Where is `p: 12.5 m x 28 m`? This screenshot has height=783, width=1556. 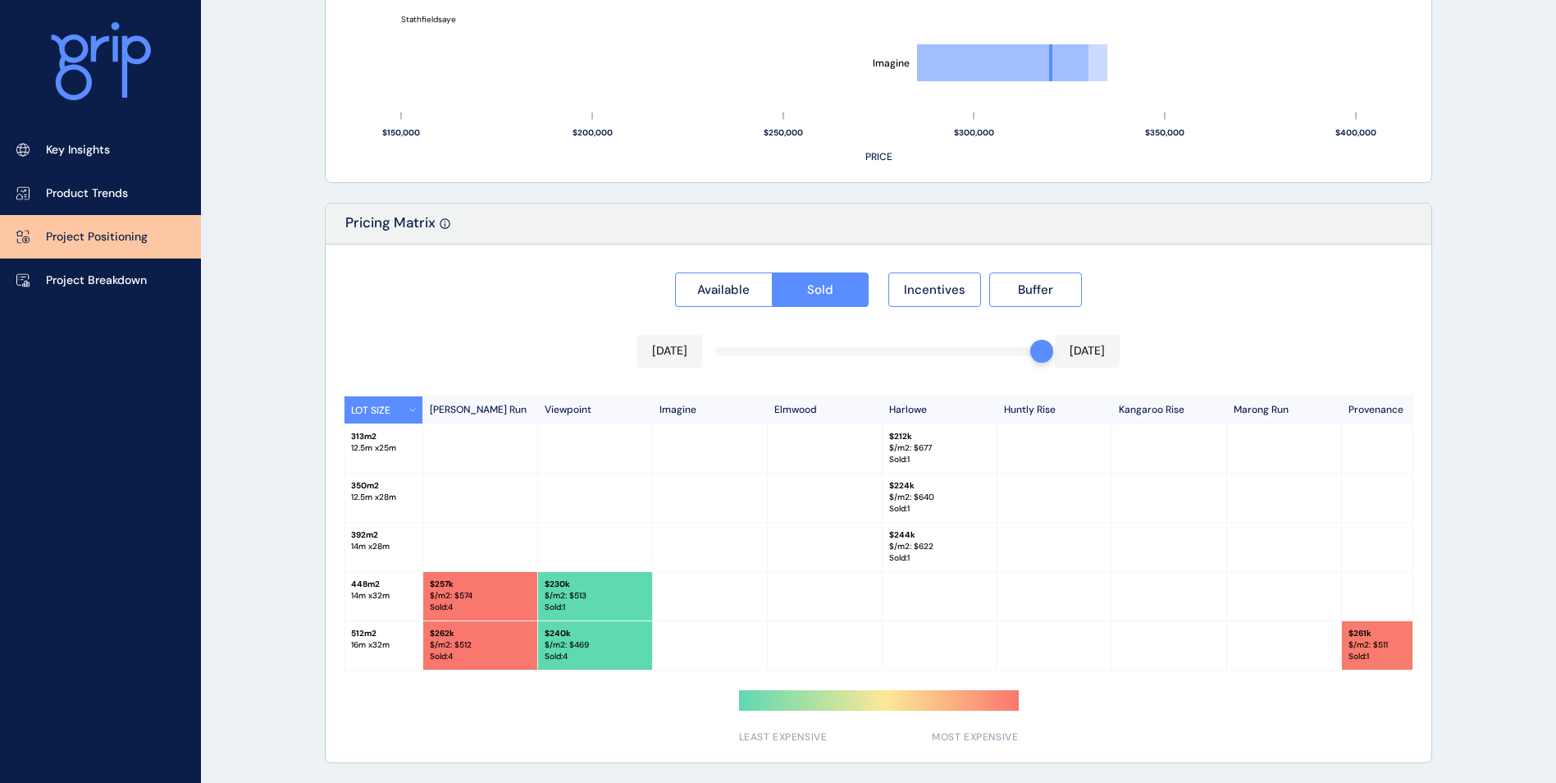 p: 12.5 m x 28 m is located at coordinates (383, 497).